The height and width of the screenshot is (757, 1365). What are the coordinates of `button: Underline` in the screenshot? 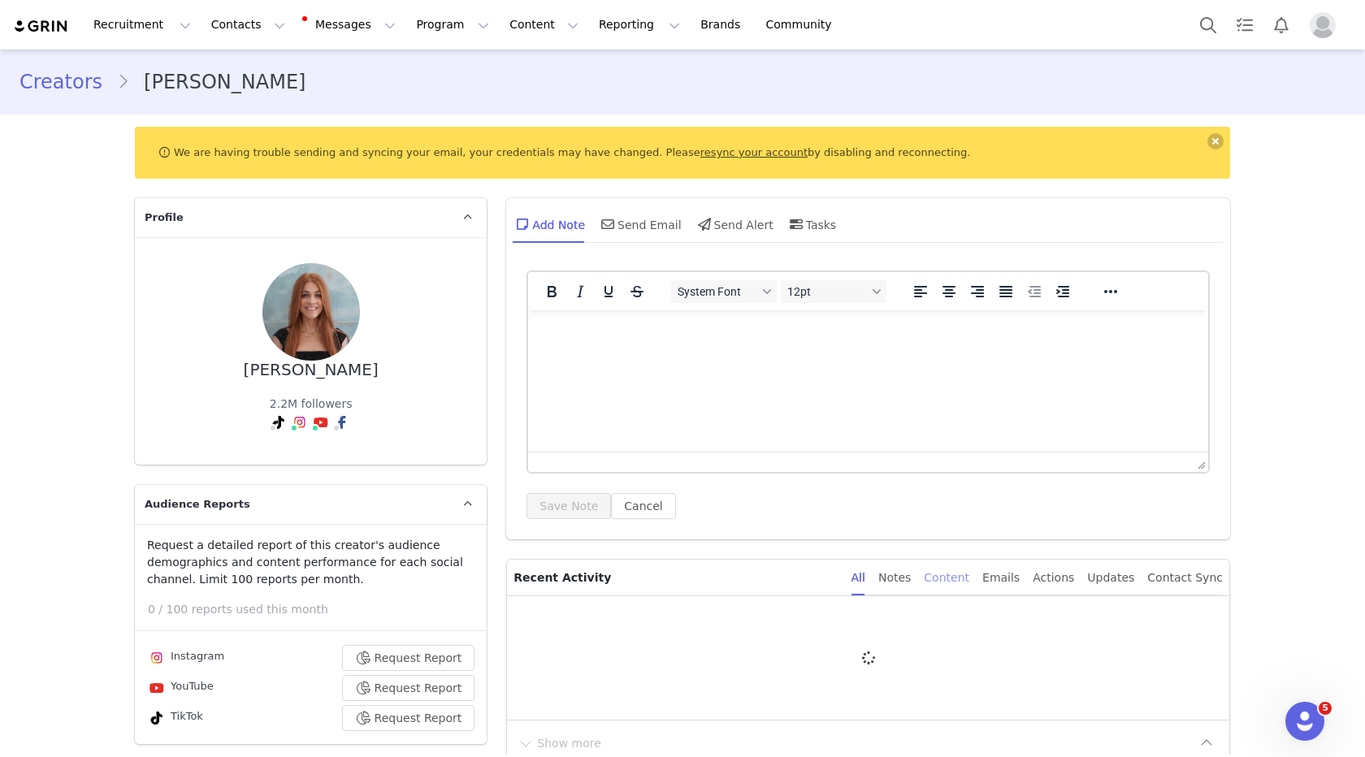 It's located at (608, 292).